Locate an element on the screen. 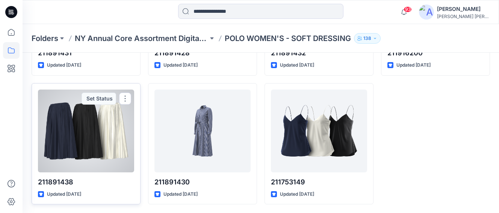  span: 93 is located at coordinates (407, 9).